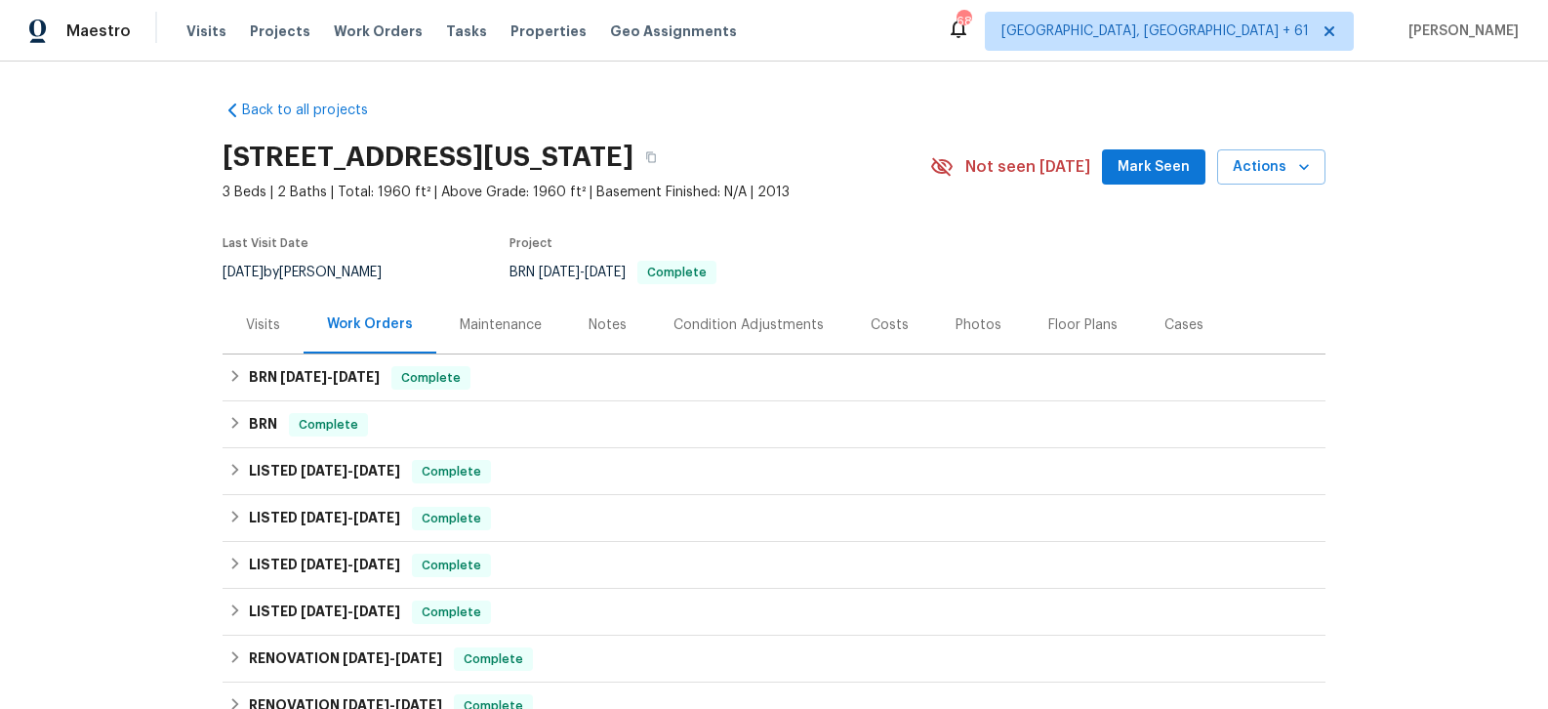 The image size is (1548, 709). What do you see at coordinates (1083, 325) in the screenshot?
I see `div: Floor Plans` at bounding box center [1083, 325].